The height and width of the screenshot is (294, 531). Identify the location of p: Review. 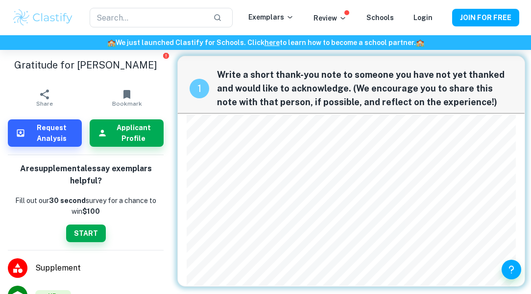
(330, 18).